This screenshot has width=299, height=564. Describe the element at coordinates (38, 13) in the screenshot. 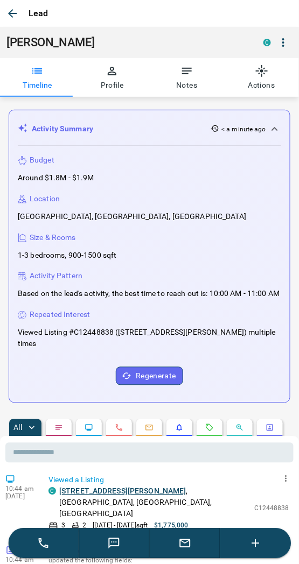

I see `p: Lead` at that location.